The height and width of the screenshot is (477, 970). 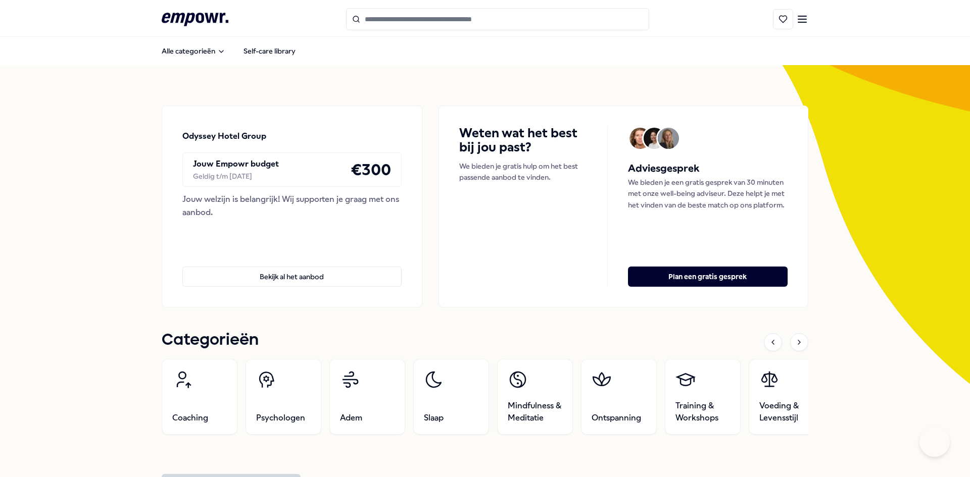 I want to click on div: Jouw welzijn is belangrijk! Wij supporten je graag met ons aanbod., so click(x=292, y=206).